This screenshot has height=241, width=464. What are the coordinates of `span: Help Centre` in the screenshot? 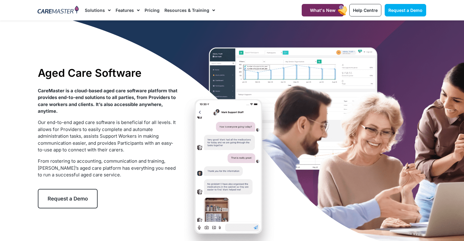 It's located at (365, 10).